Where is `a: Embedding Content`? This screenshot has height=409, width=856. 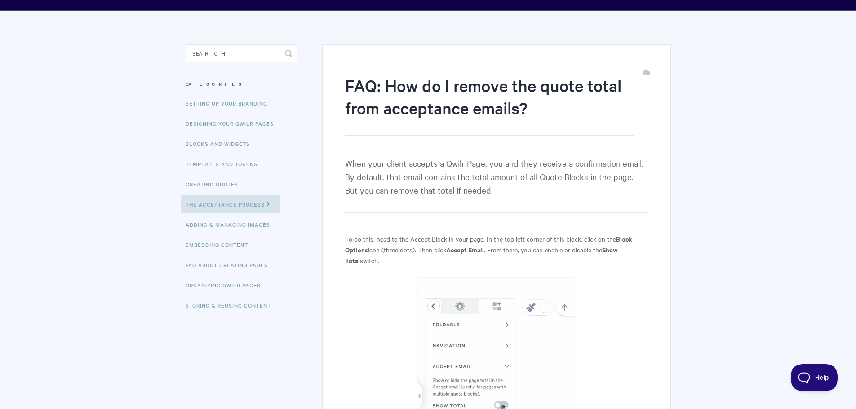
a: Embedding Content is located at coordinates (220, 245).